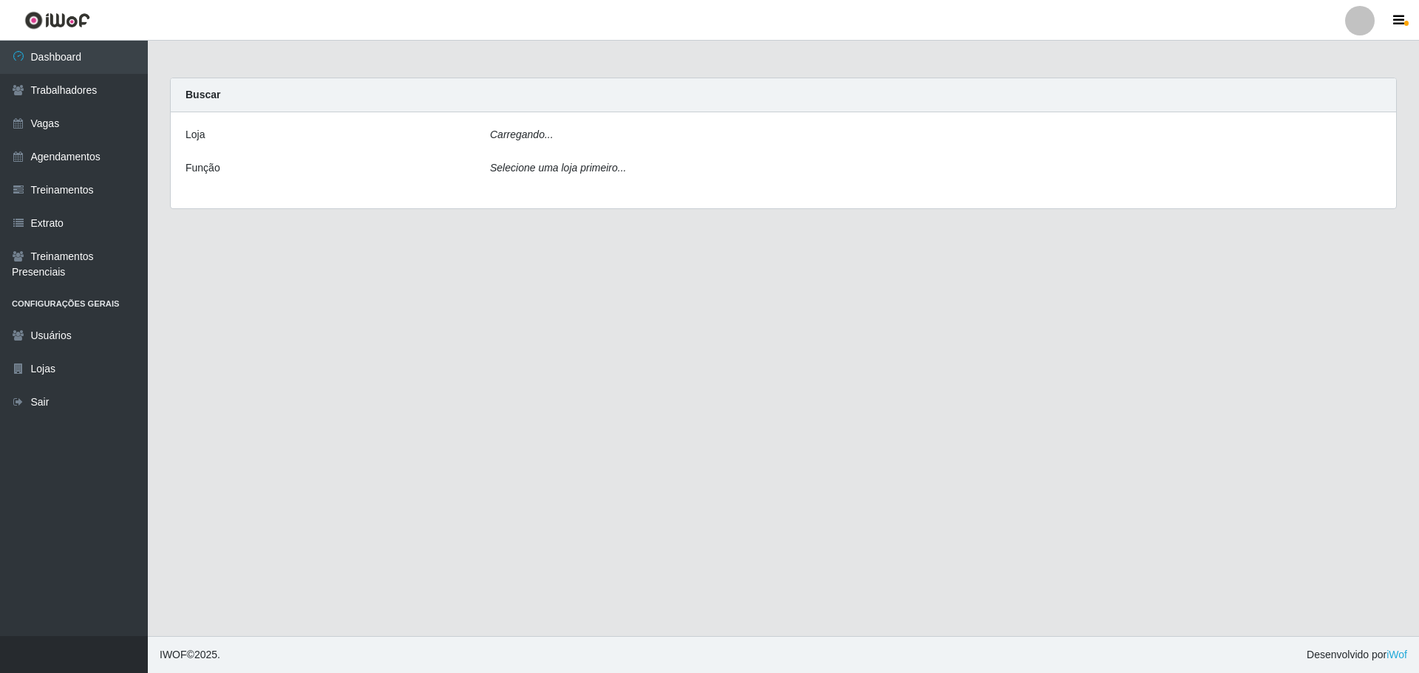 This screenshot has width=1419, height=673. Describe the element at coordinates (522, 134) in the screenshot. I see `i: Carregando...` at that location.